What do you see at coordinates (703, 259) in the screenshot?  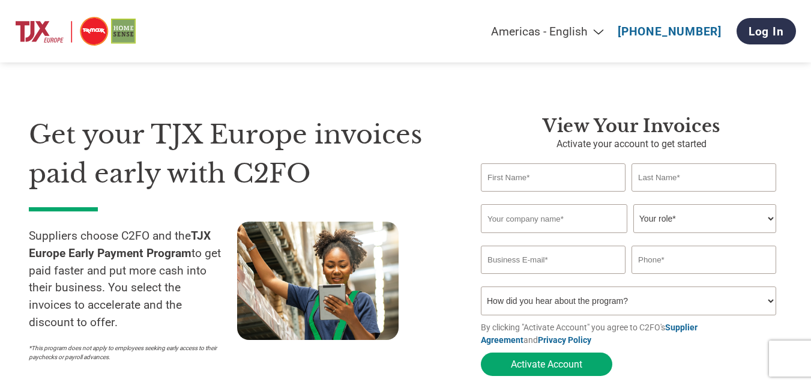 I see `input: Phone*` at bounding box center [703, 259].